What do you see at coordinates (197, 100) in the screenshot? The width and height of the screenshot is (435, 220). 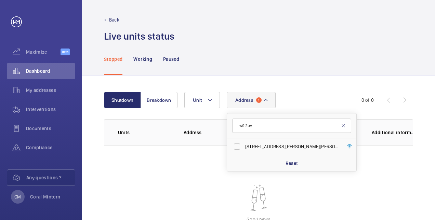 I see `span: Unit` at bounding box center [197, 100].